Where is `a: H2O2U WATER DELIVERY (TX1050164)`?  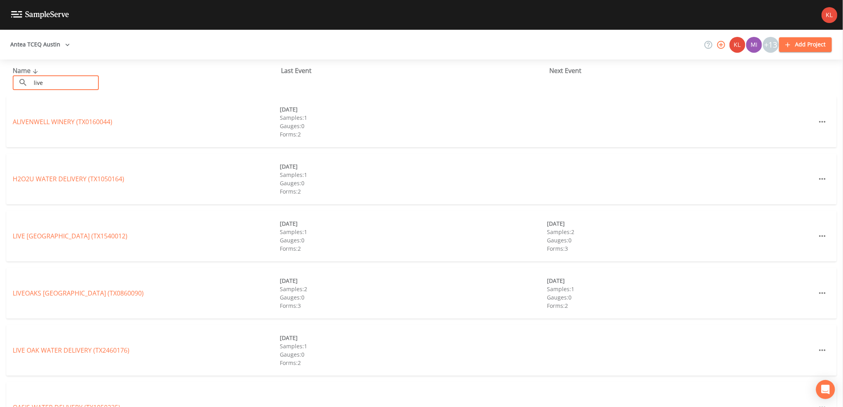 a: H2O2U WATER DELIVERY (TX1050164) is located at coordinates (68, 179).